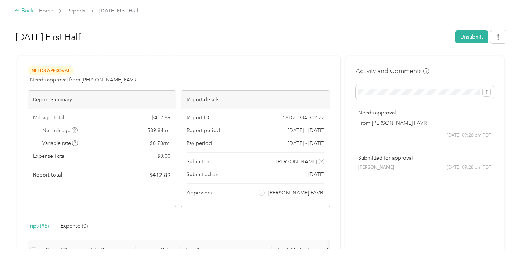 This screenshot has width=525, height=262. What do you see at coordinates (198, 162) in the screenshot?
I see `span: Submitter` at bounding box center [198, 162].